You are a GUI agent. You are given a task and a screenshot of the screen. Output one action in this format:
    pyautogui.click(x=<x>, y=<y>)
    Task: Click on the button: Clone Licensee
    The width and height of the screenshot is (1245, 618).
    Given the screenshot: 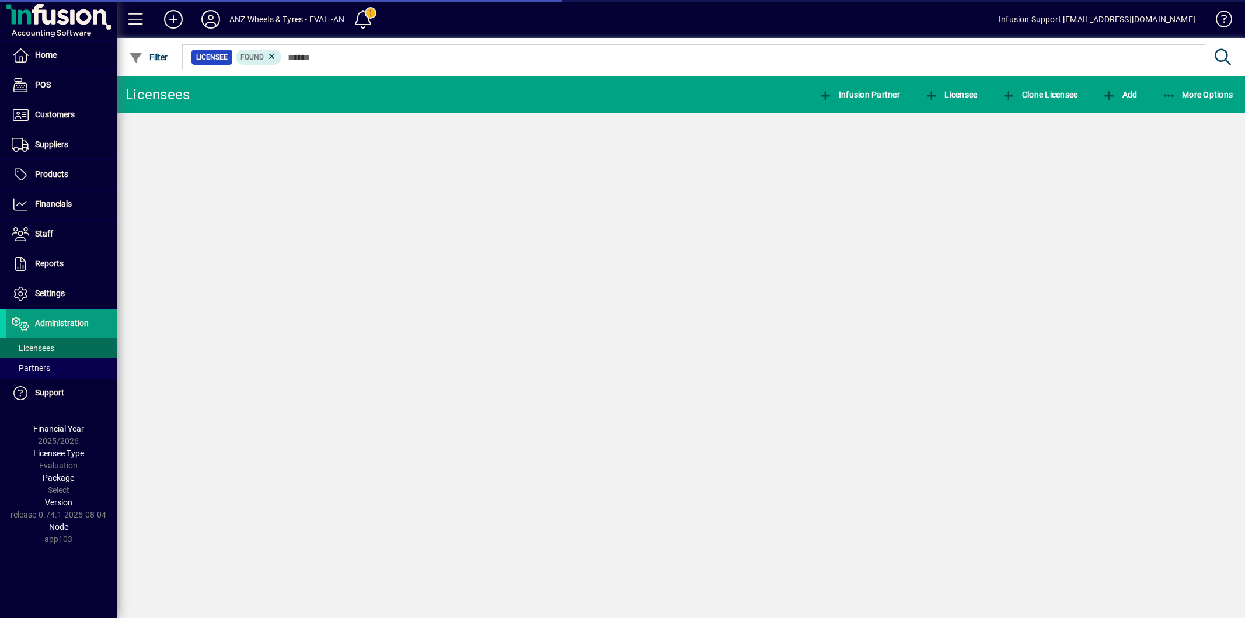 What is the action you would take?
    pyautogui.click(x=1040, y=95)
    